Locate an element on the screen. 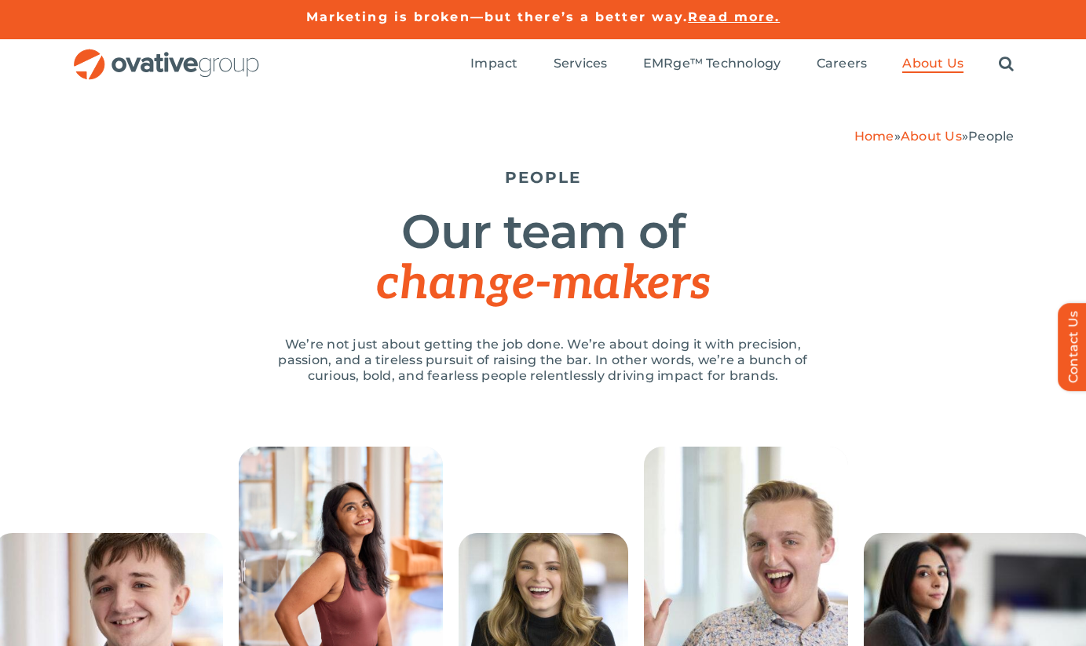 Image resolution: width=1086 pixels, height=646 pixels. p: We’re not just about getting the job done. We’re about doing it with precision, passion, and a ti... is located at coordinates (543, 360).